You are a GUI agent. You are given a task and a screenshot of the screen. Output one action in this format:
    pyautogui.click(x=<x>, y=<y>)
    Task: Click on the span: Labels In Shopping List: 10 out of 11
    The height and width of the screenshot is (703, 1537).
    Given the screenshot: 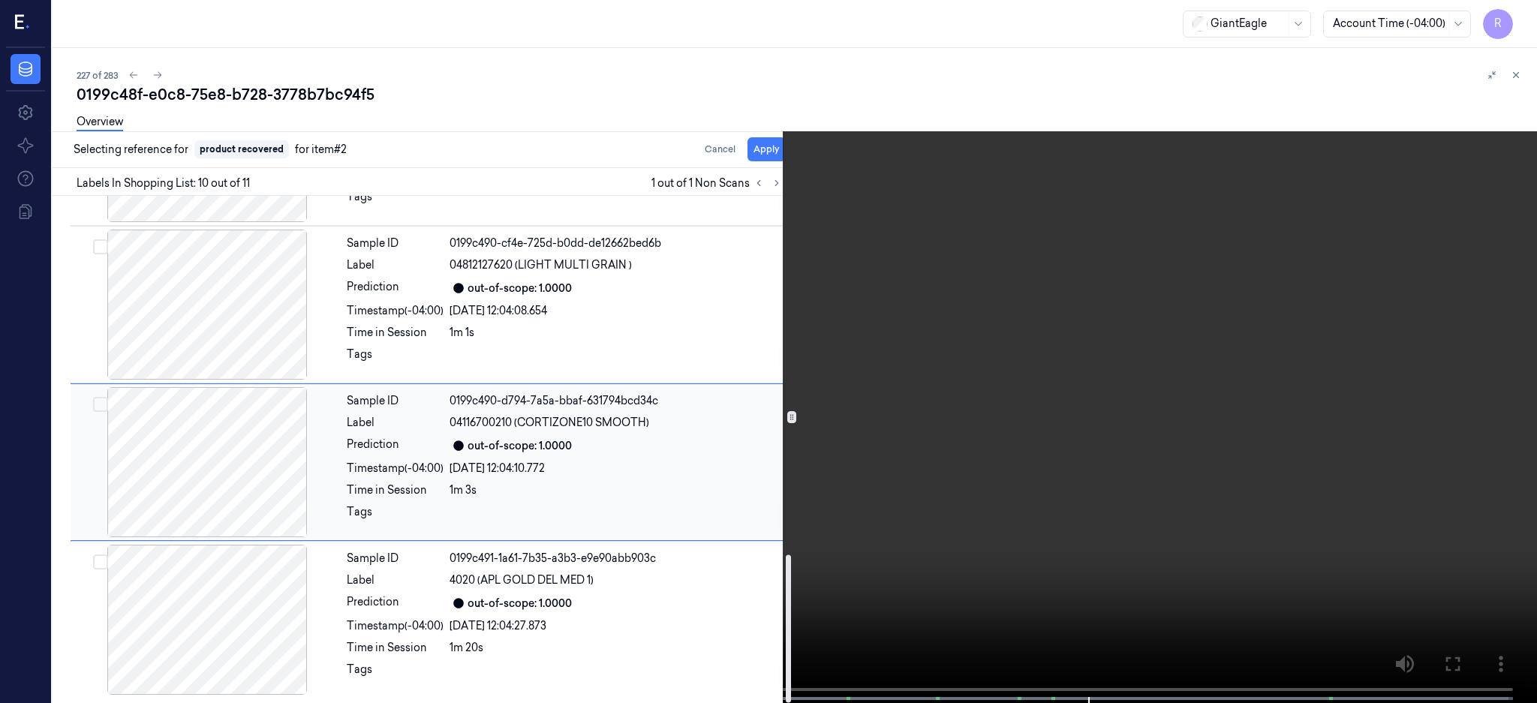 What is the action you would take?
    pyautogui.click(x=163, y=183)
    